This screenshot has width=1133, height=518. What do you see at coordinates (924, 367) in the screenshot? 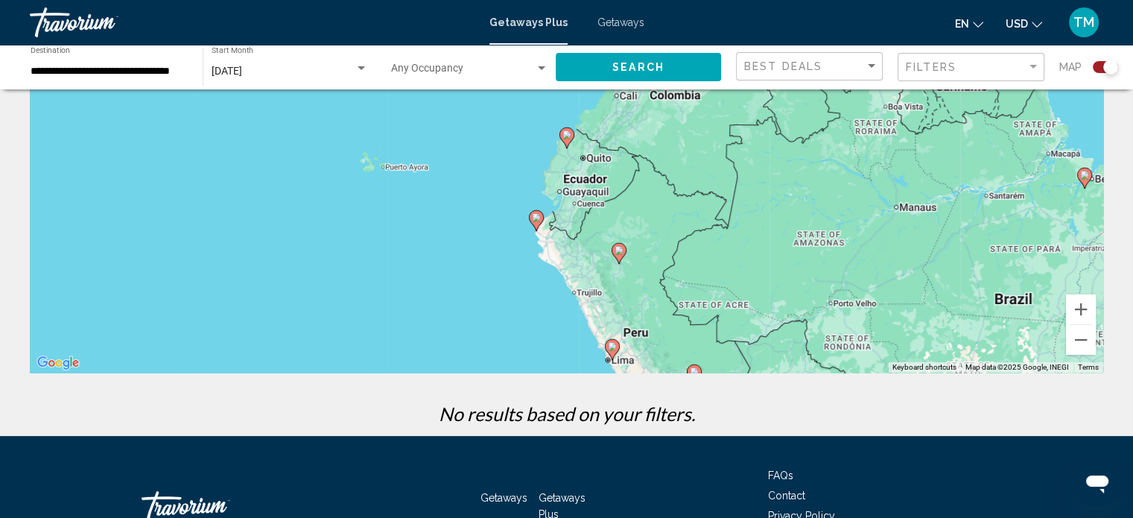
I see `button: Keyboard shortcuts` at bounding box center [924, 367].